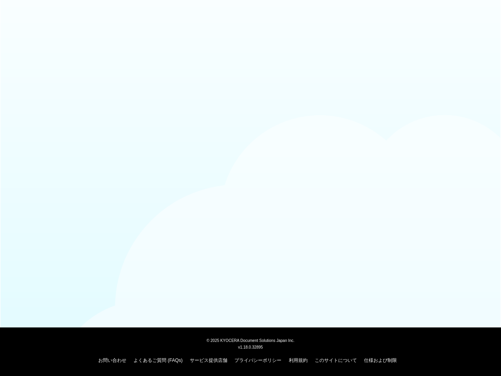  Describe the element at coordinates (336, 360) in the screenshot. I see `a: このサイトについて` at that location.